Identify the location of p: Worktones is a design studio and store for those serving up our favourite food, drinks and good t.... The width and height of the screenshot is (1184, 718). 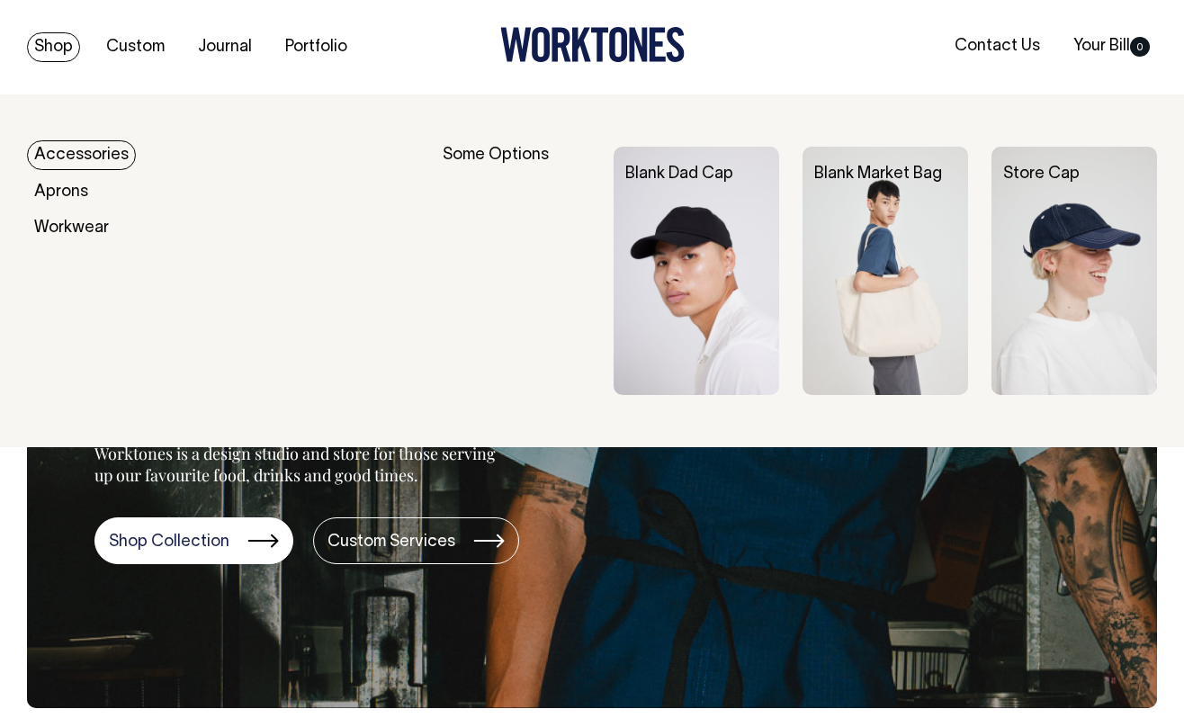
(299, 464).